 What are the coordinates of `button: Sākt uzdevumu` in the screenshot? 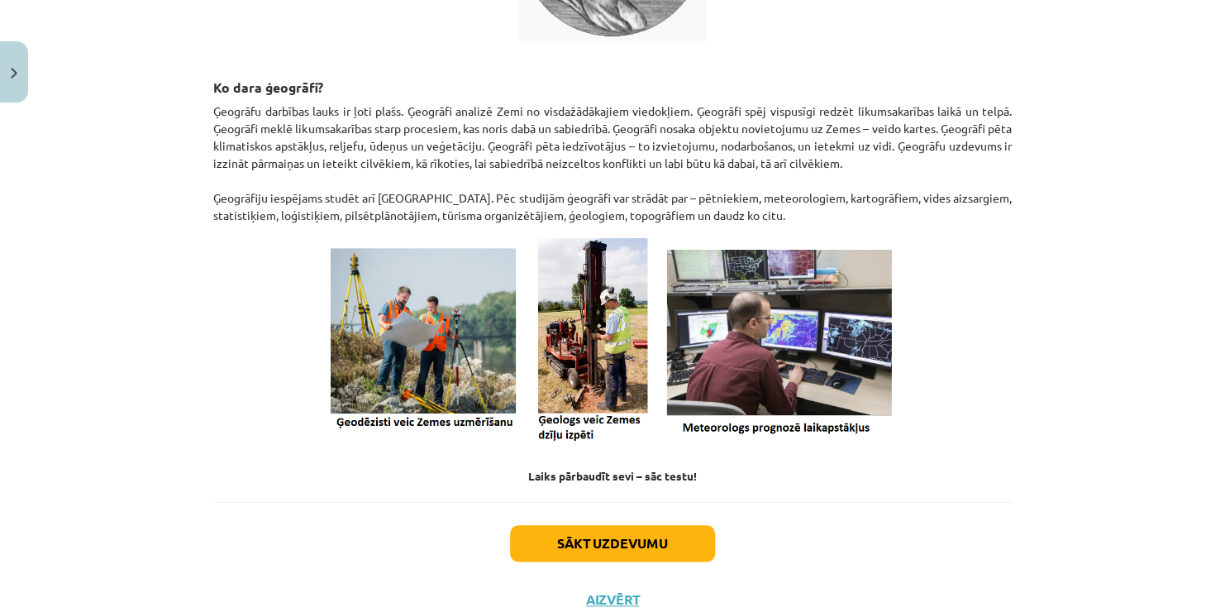 It's located at (612, 543).